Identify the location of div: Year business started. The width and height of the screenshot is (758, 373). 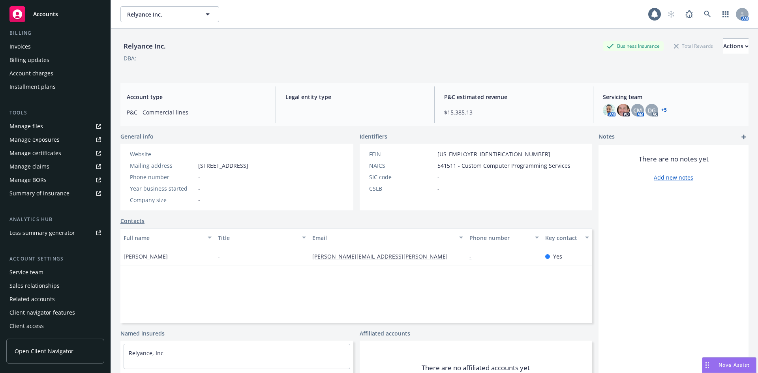
(162, 188).